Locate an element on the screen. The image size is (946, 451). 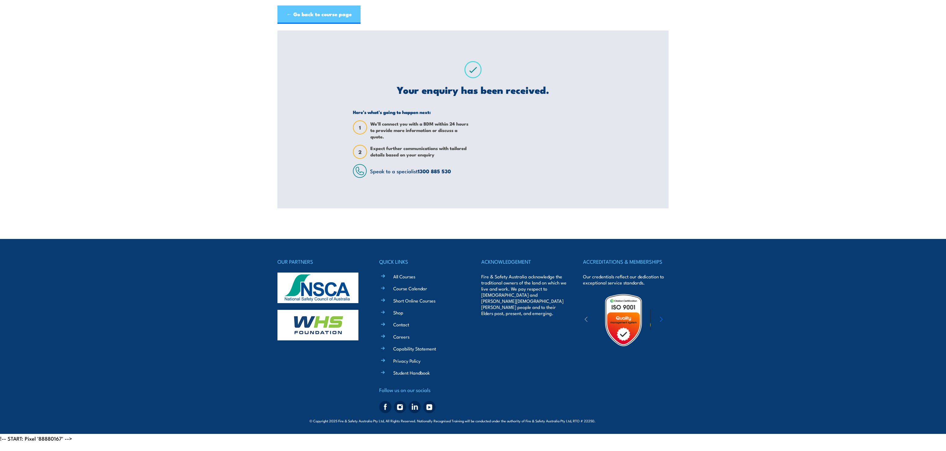
a: ← Go back to course page is located at coordinates (319, 15).